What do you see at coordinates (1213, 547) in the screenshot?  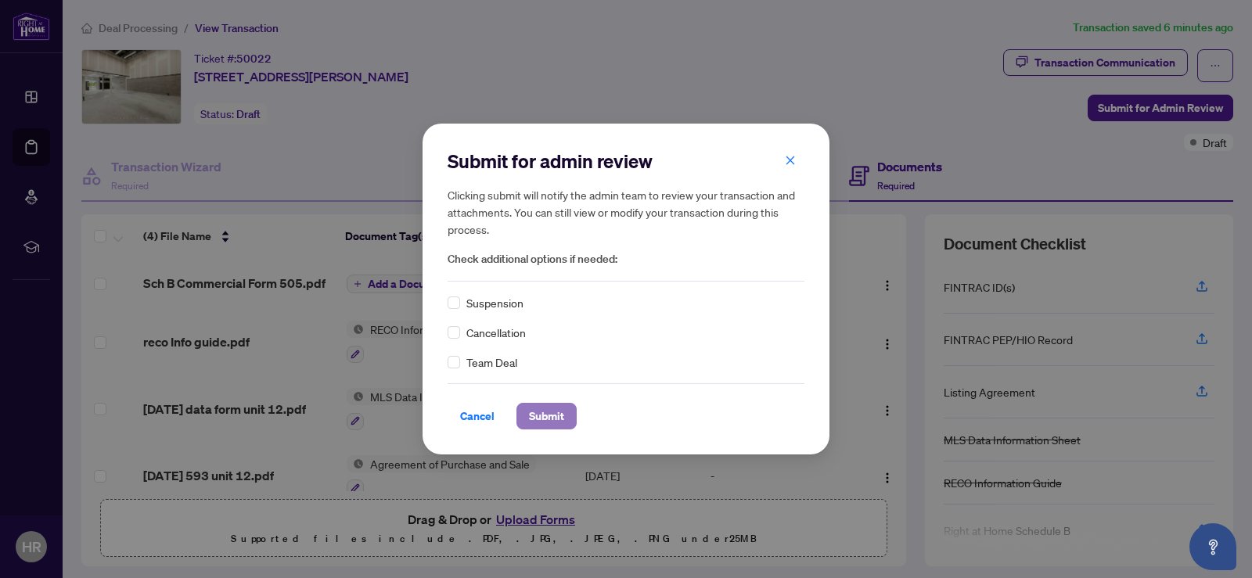 I see `button: Open asap` at bounding box center [1213, 547].